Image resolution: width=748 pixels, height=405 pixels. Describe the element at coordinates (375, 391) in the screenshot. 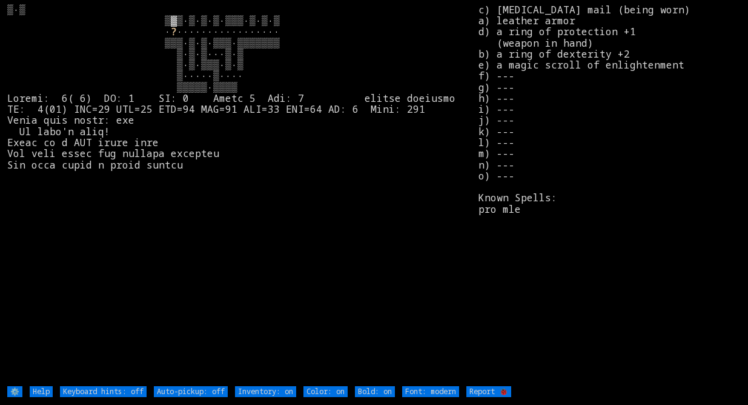

I see `input: Bold: on` at that location.